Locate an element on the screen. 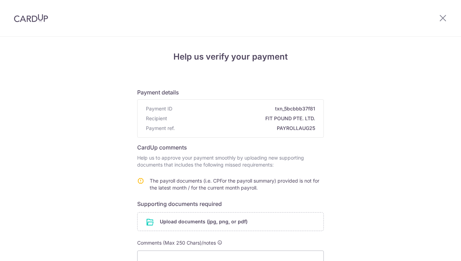 This screenshot has width=461, height=261. h4: Help us verify your payment is located at coordinates (230, 57).